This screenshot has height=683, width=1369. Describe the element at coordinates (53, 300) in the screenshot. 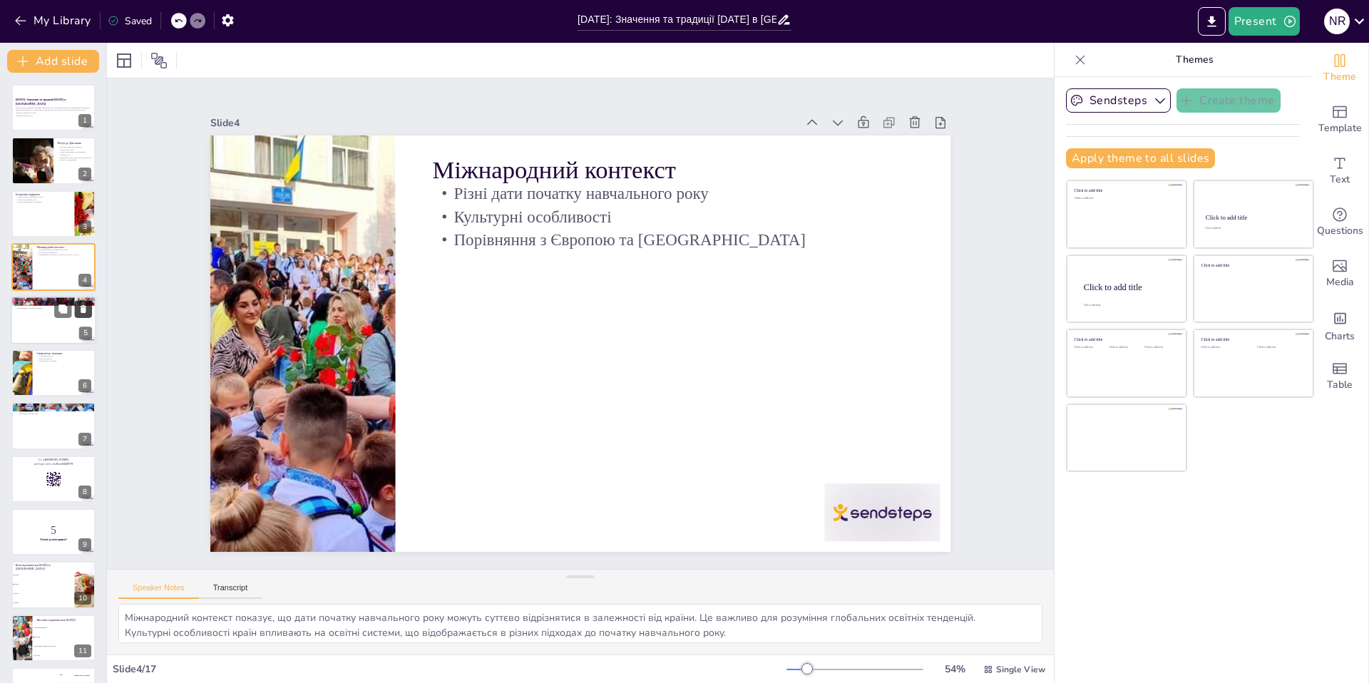

I see `p: Практичні причини` at that location.